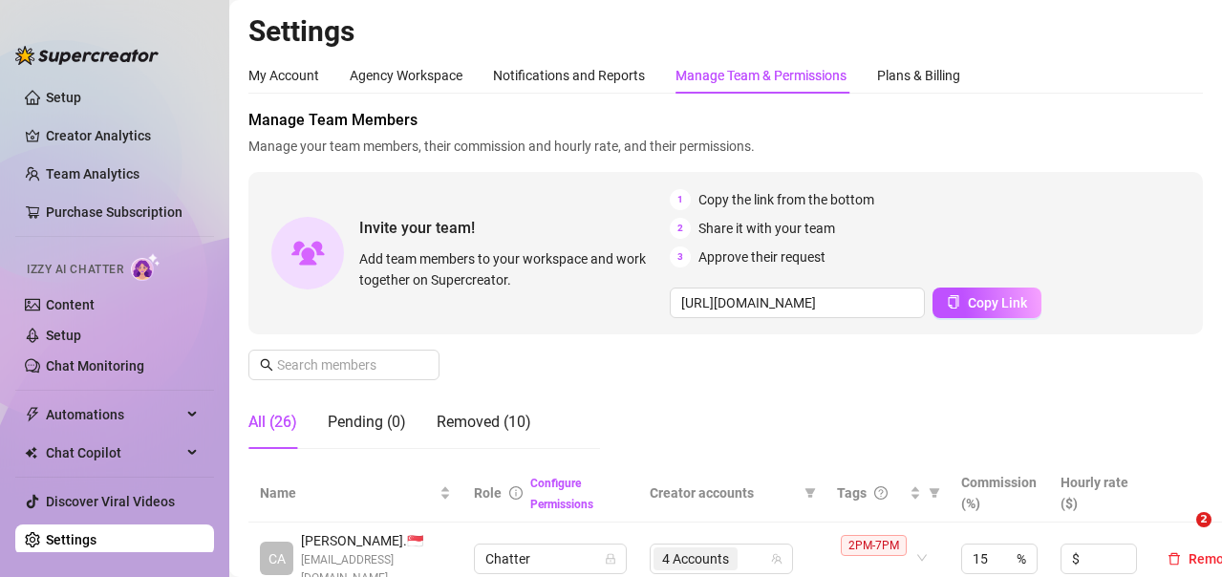 The height and width of the screenshot is (577, 1222). Describe the element at coordinates (777, 559) in the screenshot. I see `span: team` at that location.